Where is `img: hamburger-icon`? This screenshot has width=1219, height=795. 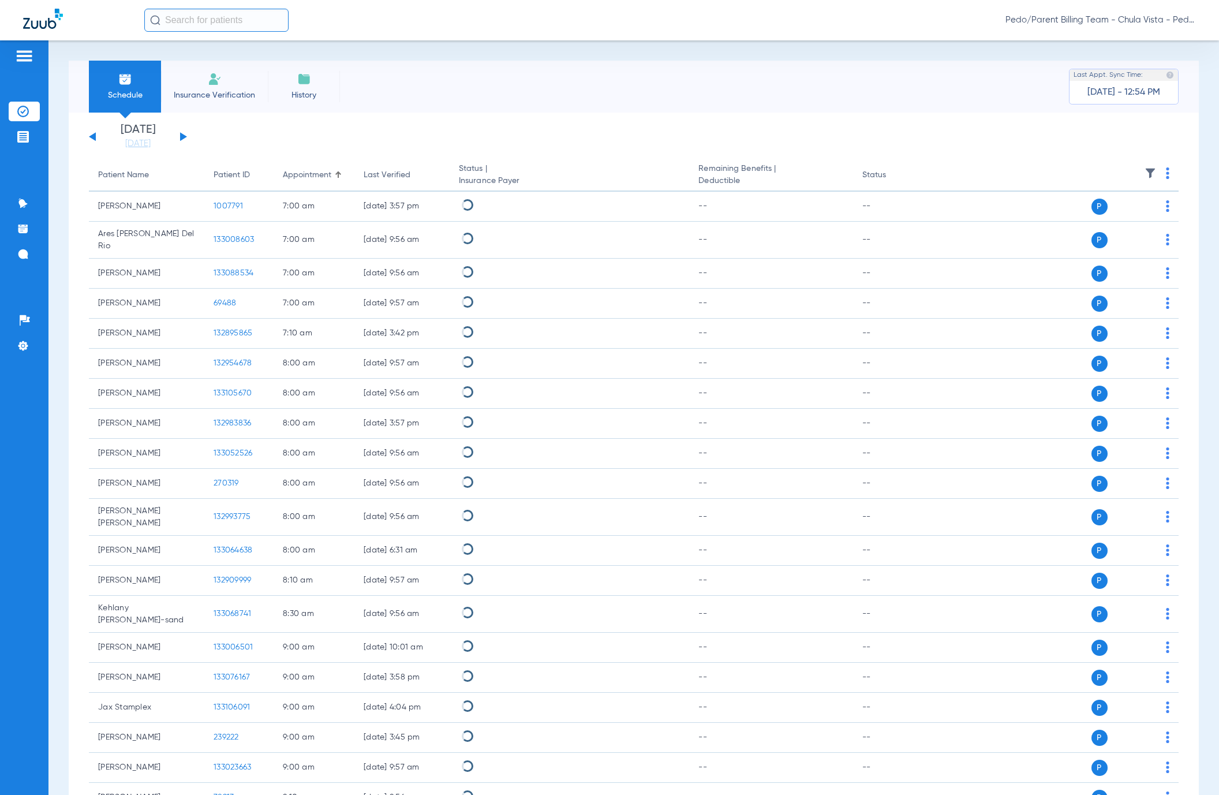 img: hamburger-icon is located at coordinates (24, 56).